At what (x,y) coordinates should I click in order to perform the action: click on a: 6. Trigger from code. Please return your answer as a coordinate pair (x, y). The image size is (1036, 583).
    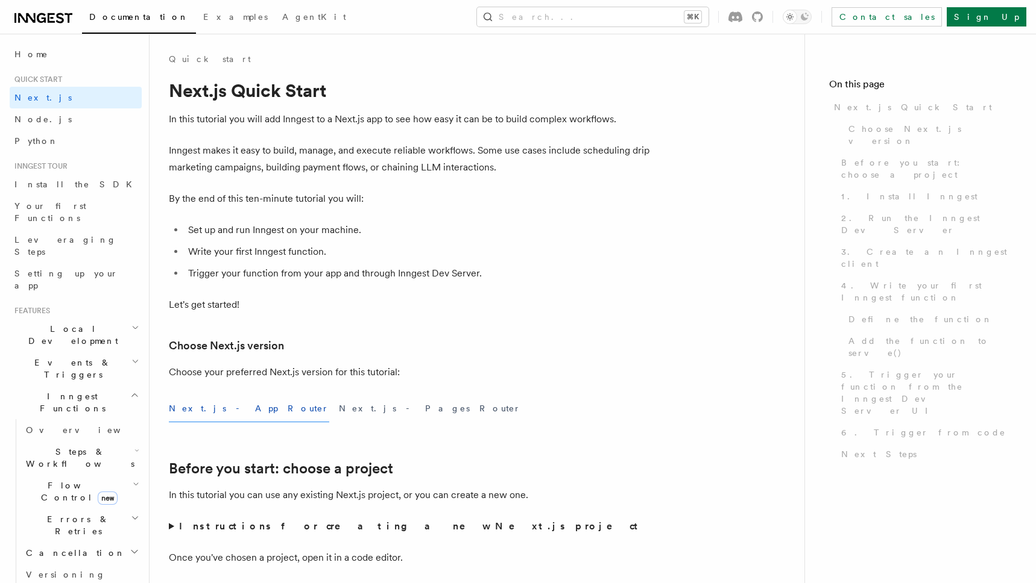
    Looking at the image, I should click on (923, 433).